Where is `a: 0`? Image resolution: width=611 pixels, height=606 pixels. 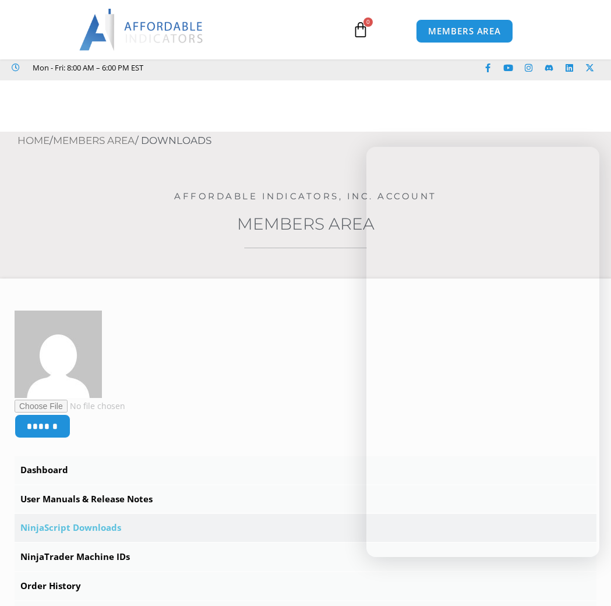
a: 0 is located at coordinates (361, 30).